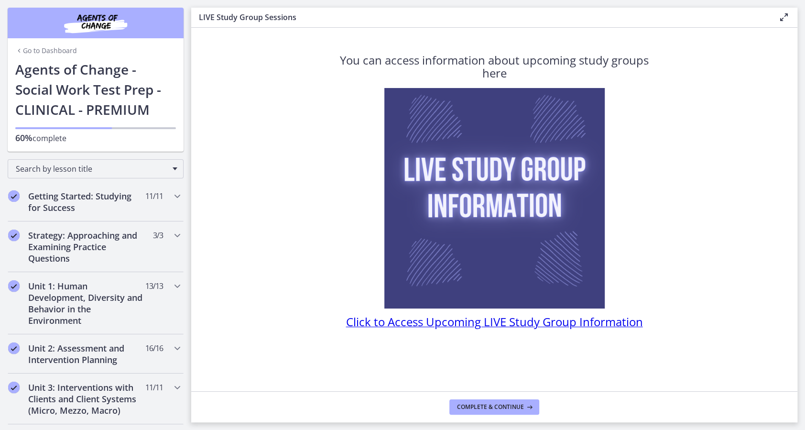  Describe the element at coordinates (491, 407) in the screenshot. I see `span: Complete & continue` at that location.